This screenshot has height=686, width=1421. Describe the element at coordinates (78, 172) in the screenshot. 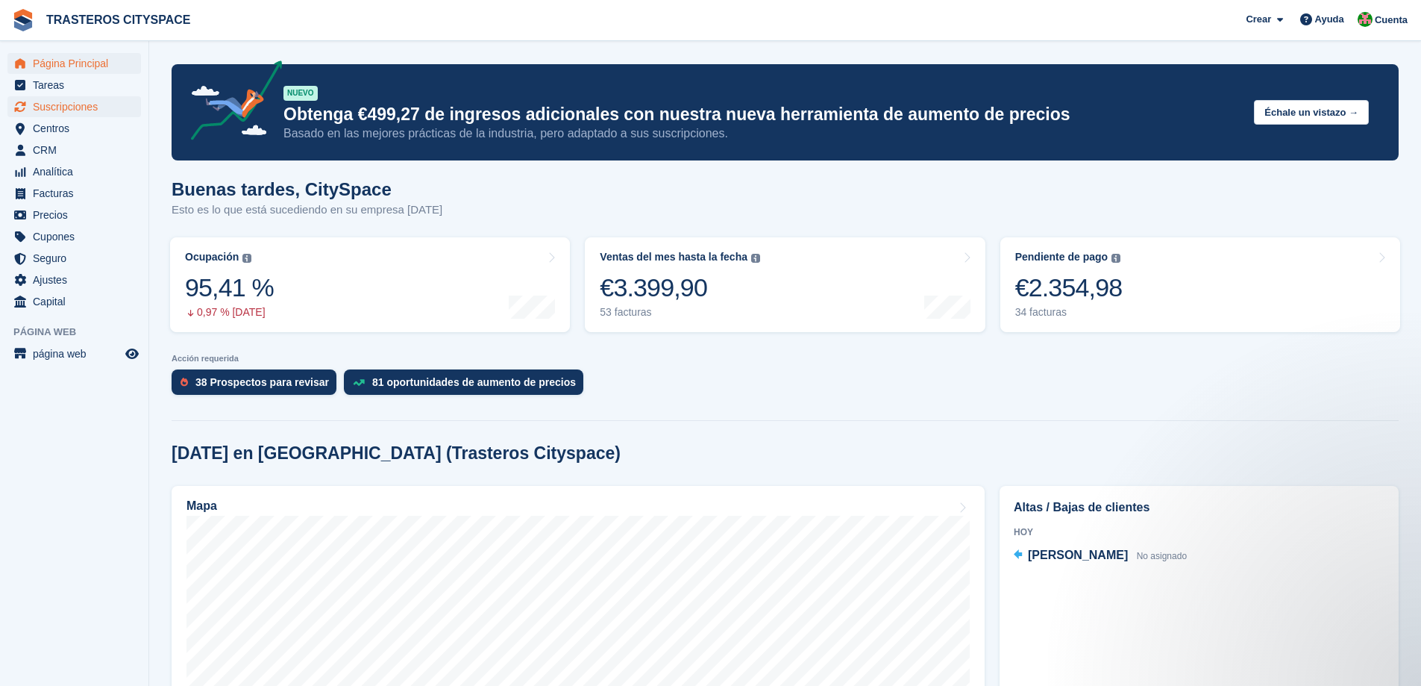

I see `span: Analítica` at that location.